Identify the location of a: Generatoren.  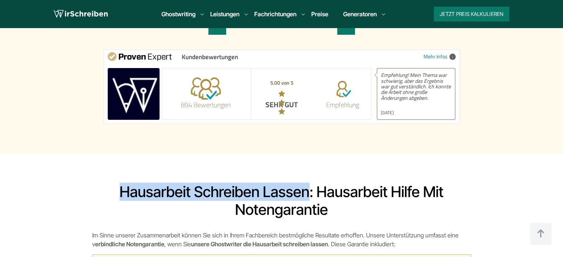
(360, 14).